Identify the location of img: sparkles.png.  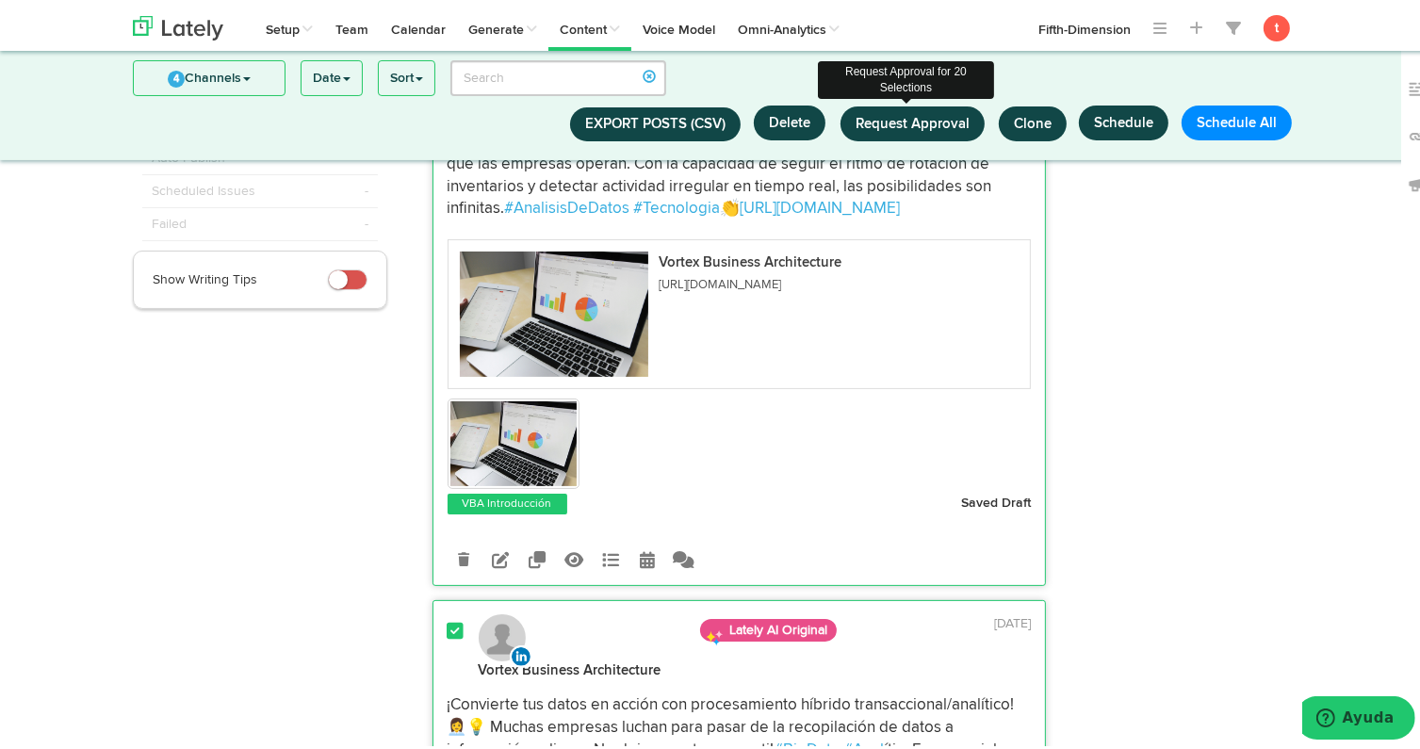
(714, 634).